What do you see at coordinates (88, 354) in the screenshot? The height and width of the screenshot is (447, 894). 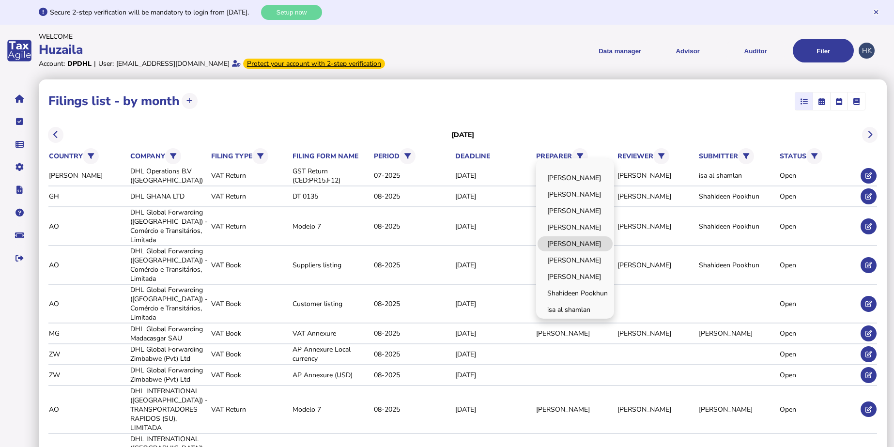 I see `div: ZW` at bounding box center [88, 354].